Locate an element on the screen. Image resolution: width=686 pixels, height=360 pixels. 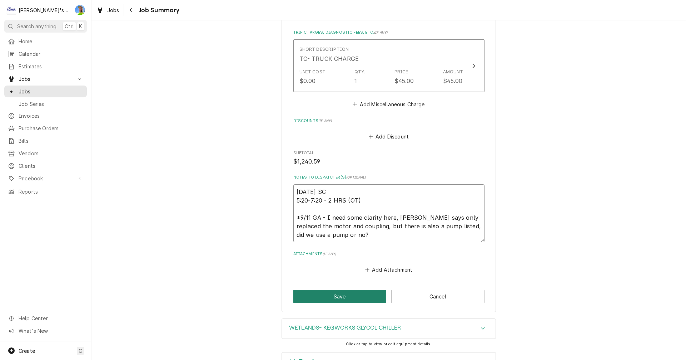
span: ( optional ) is located at coordinates (356, 177).